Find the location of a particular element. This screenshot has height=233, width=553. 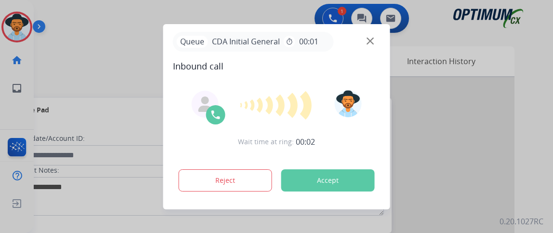

img: avatar is located at coordinates (348, 104).